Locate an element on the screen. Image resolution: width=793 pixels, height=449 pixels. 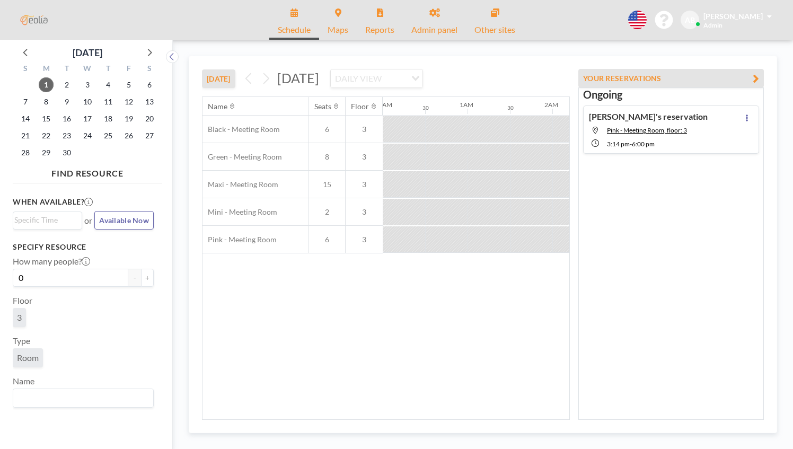
span: 8 is located at coordinates (327, 157).